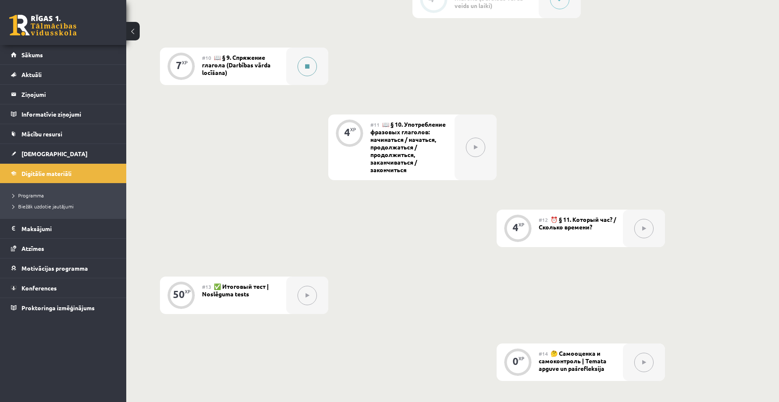 The height and width of the screenshot is (402, 779). Describe the element at coordinates (39, 288) in the screenshot. I see `span: Konferences` at that location.